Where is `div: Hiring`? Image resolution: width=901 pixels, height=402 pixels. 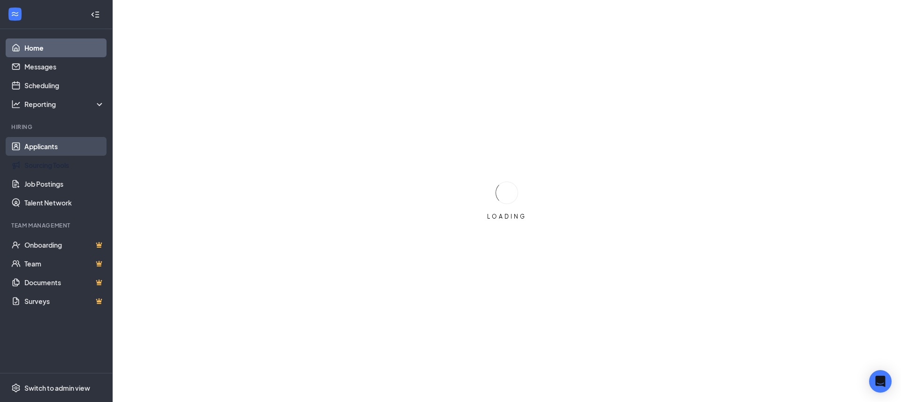
div: Hiring is located at coordinates (57, 127).